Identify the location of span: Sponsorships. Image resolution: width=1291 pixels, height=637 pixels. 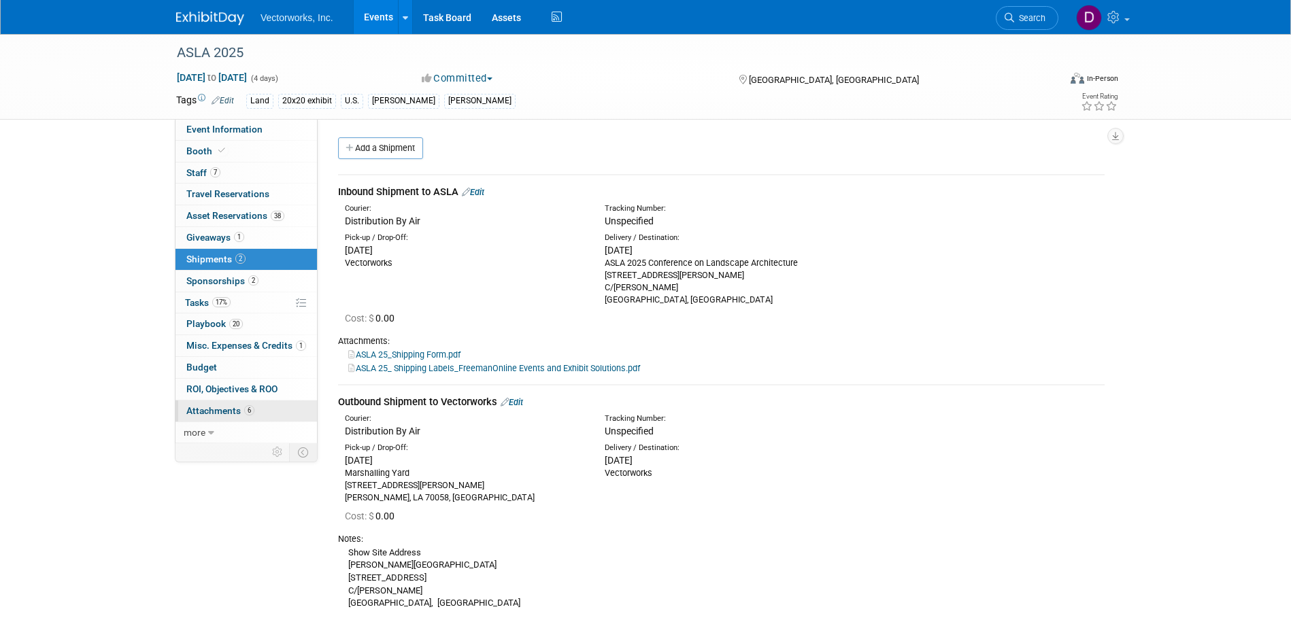
(222, 281).